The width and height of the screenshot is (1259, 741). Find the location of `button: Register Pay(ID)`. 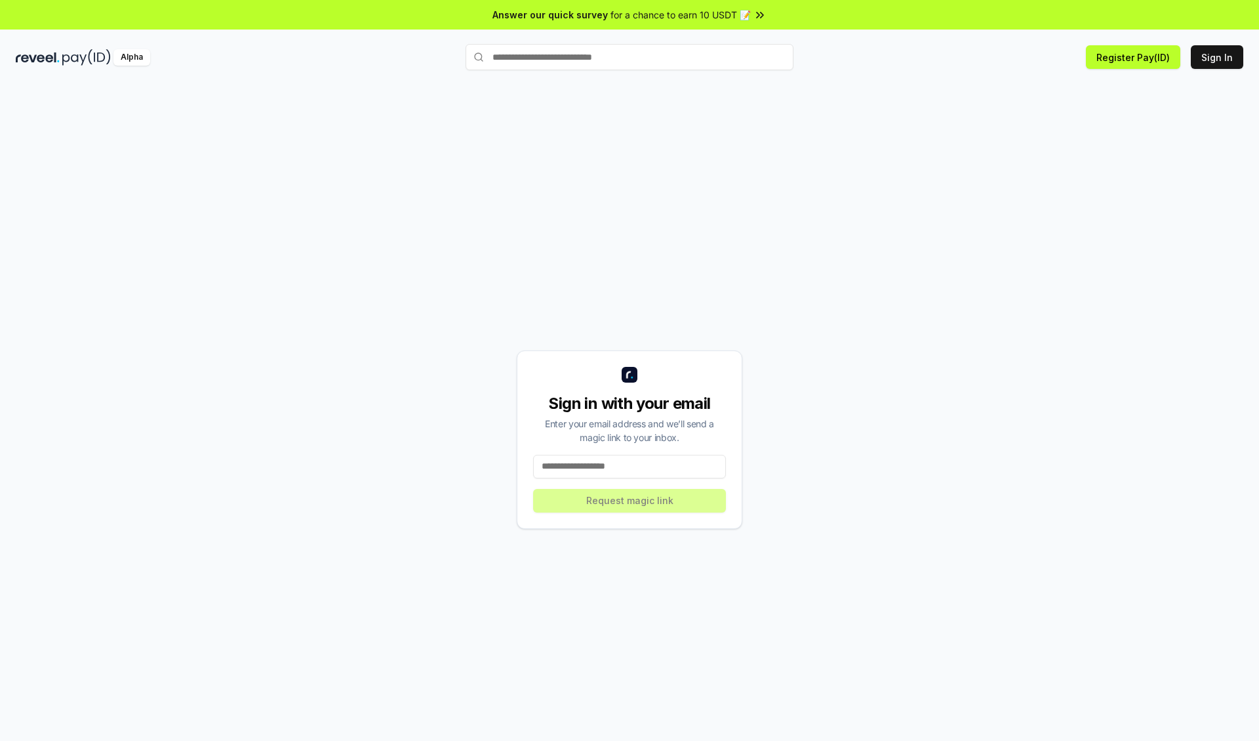

button: Register Pay(ID) is located at coordinates (1134, 57).